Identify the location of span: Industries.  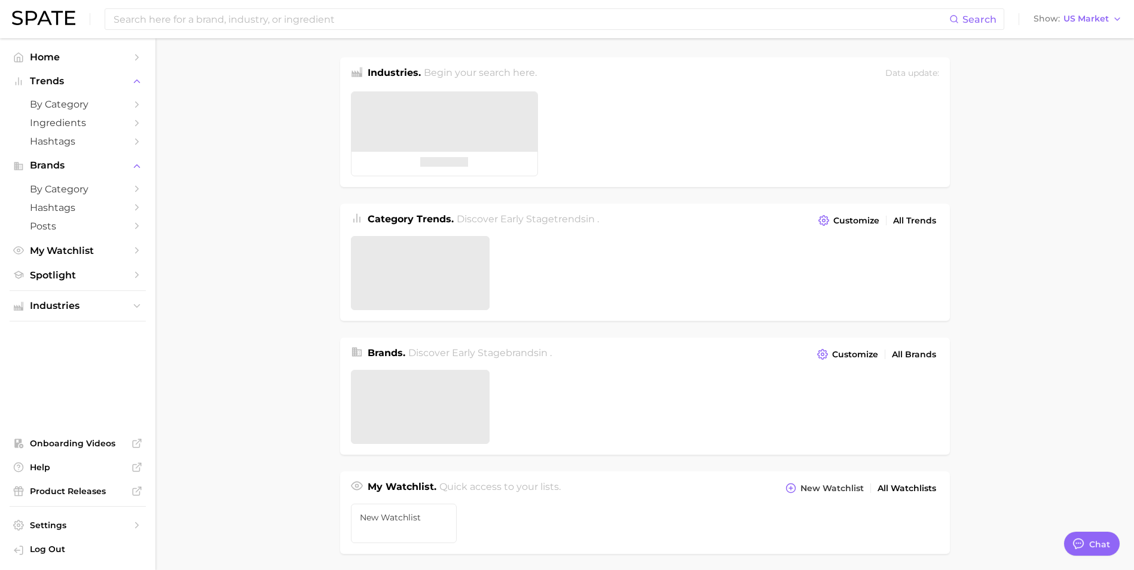
(78, 306).